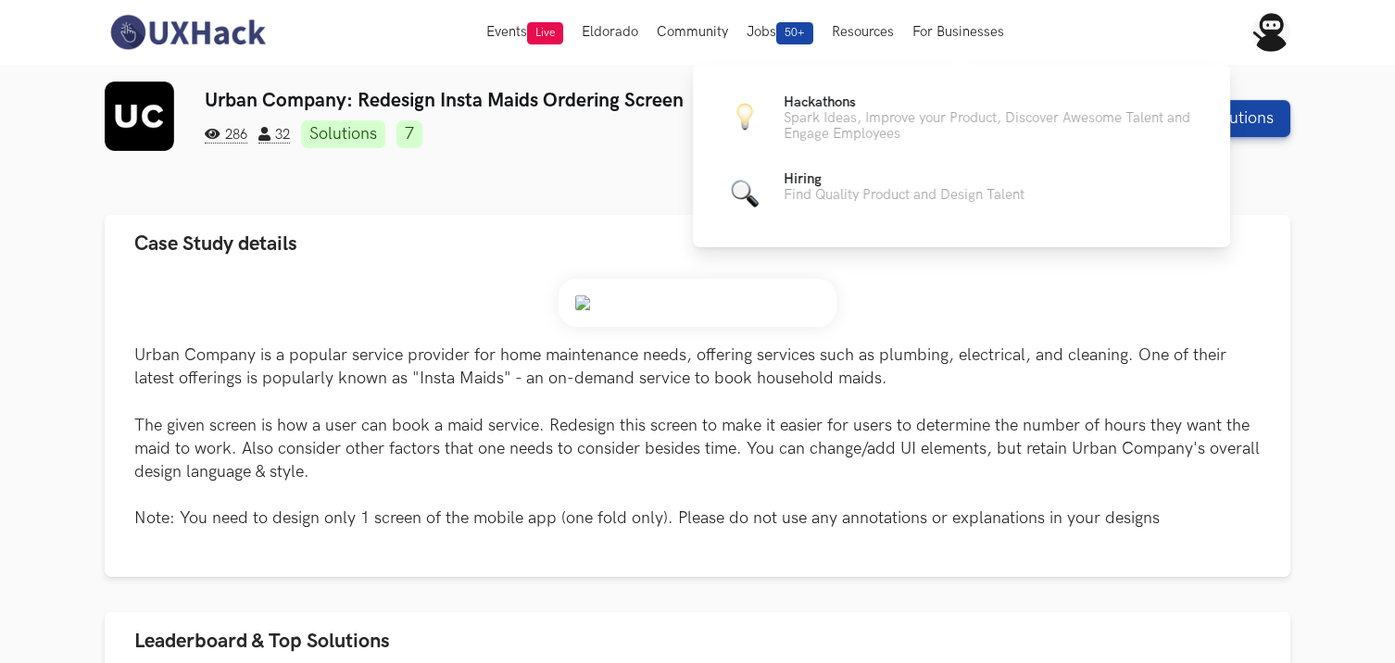  What do you see at coordinates (1203, 119) in the screenshot?
I see `button: View Top Solutions` at bounding box center [1203, 119].